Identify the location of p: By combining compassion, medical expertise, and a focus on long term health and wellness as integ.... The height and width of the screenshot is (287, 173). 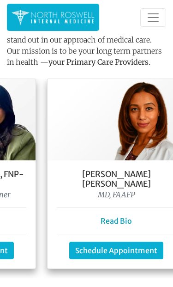
(86, 36).